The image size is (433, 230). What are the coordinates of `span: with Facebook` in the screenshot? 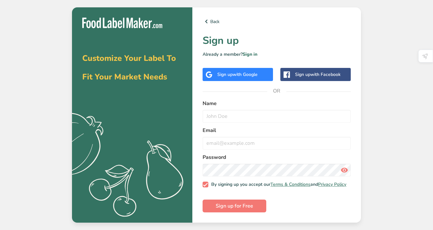 It's located at (325, 74).